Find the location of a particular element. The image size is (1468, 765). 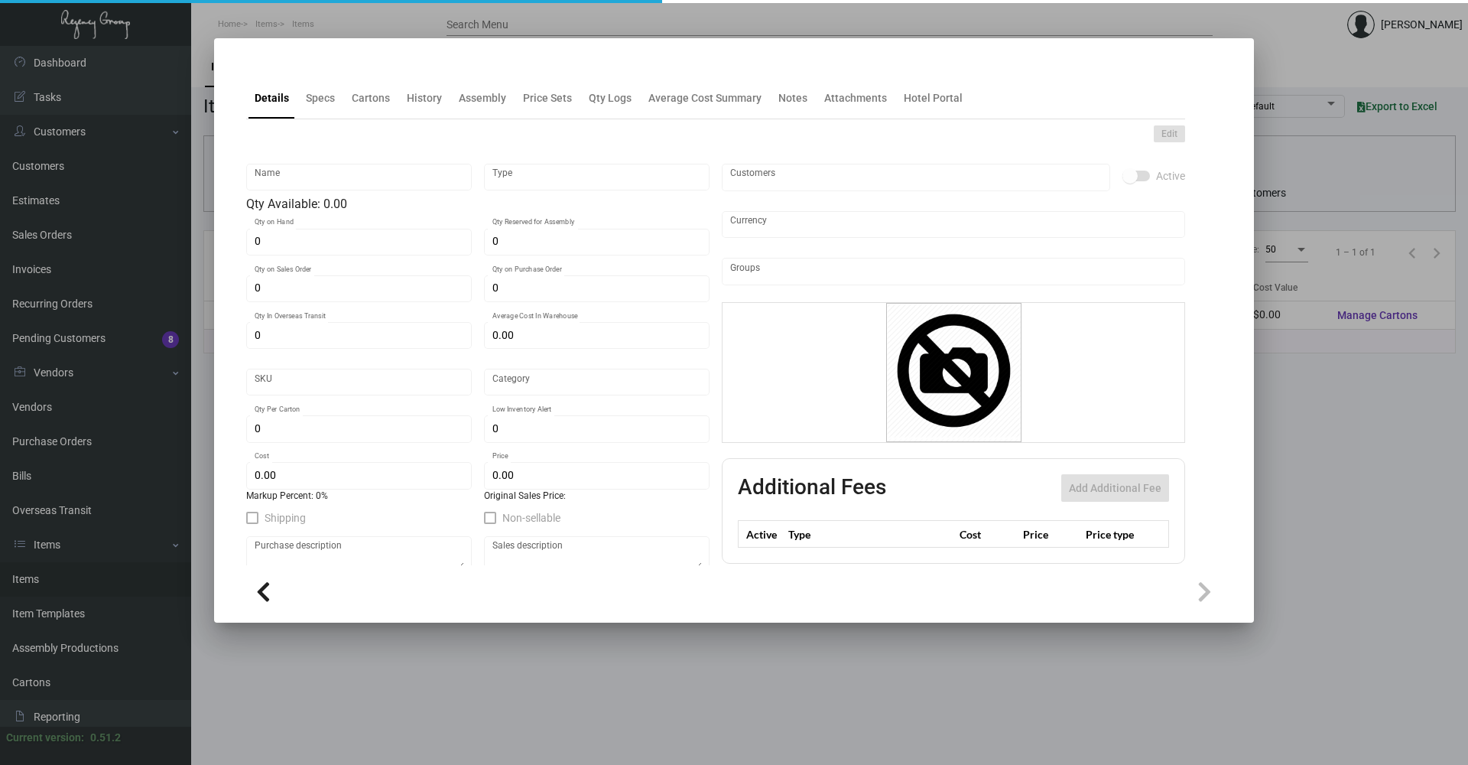

div: Assembly is located at coordinates (482, 98).